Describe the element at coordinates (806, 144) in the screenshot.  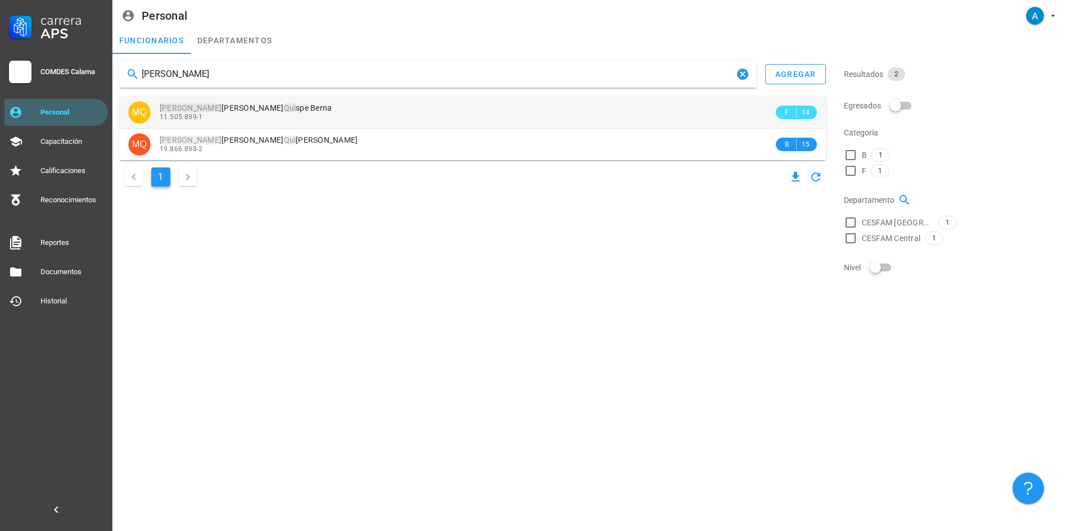
I see `span: 15` at that location.